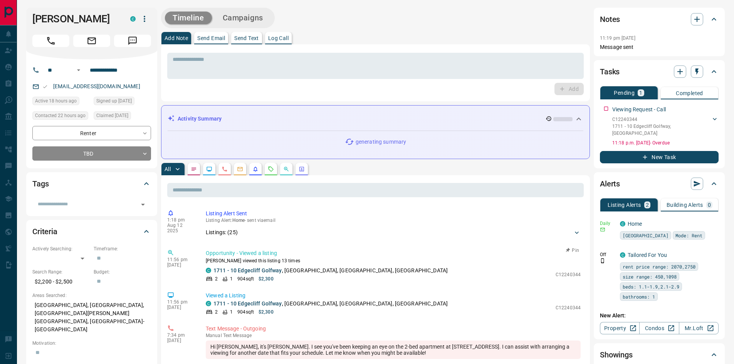 This screenshot has height=364, width=734. What do you see at coordinates (393, 232) in the screenshot?
I see `div: Listings: (25)` at bounding box center [393, 232].